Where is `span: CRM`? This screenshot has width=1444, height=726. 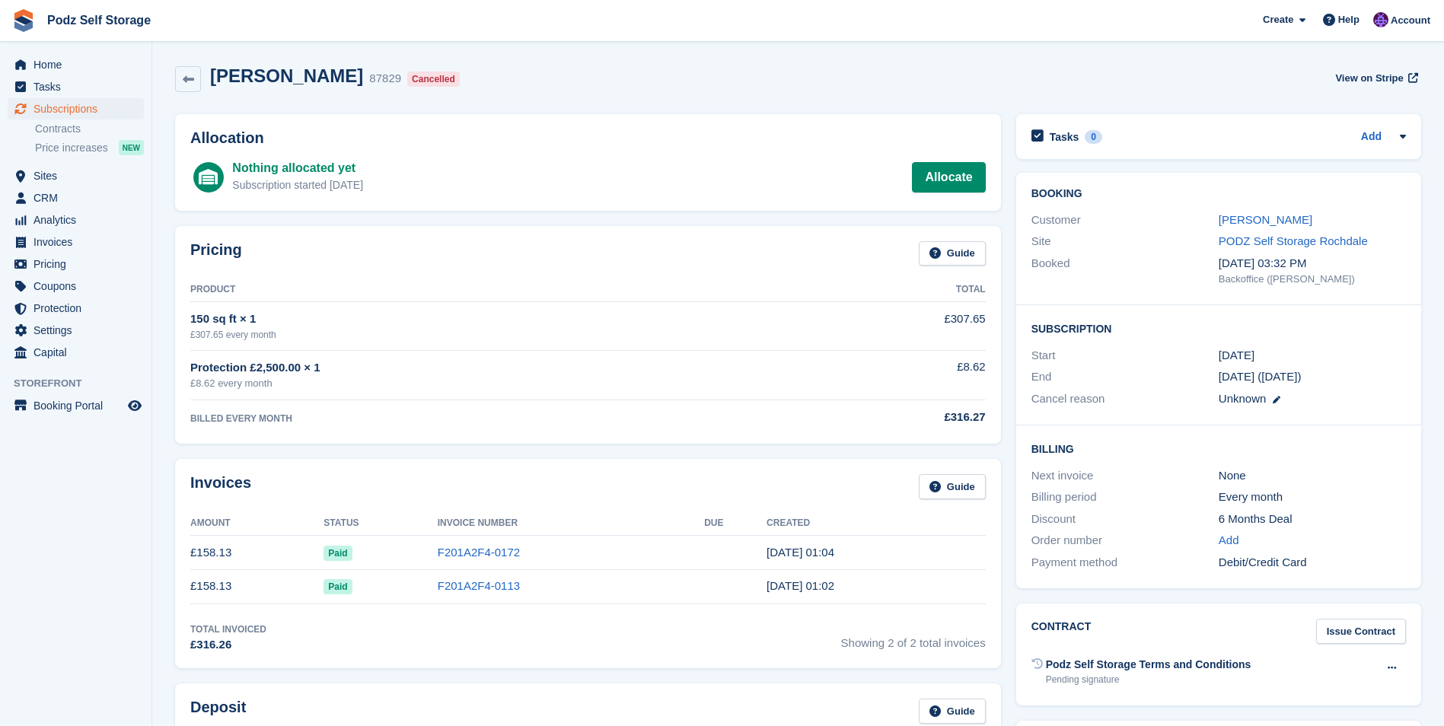
span: CRM is located at coordinates (79, 198).